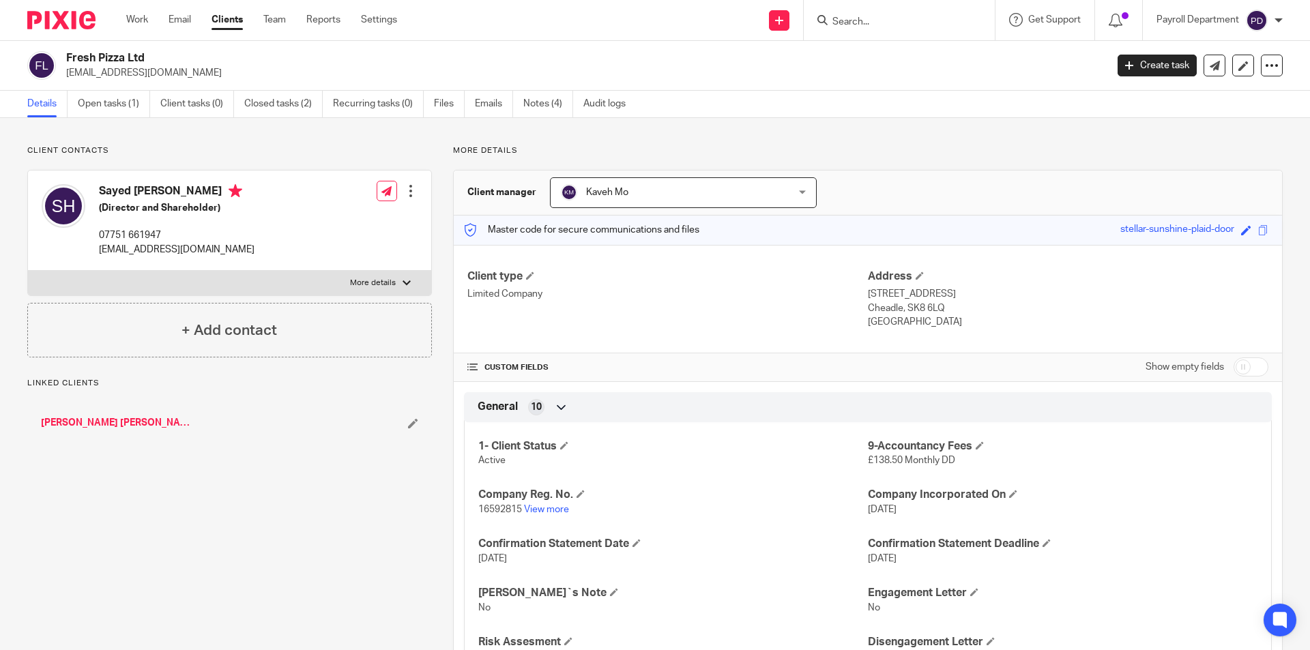 This screenshot has height=650, width=1310. Describe the element at coordinates (494, 104) in the screenshot. I see `a: Emails` at that location.